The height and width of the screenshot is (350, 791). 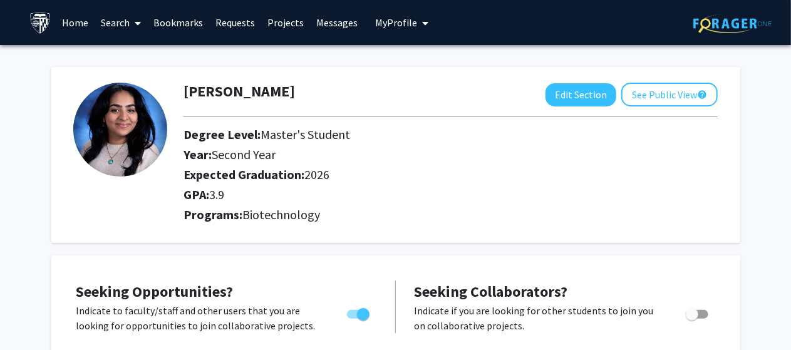 What do you see at coordinates (732, 23) in the screenshot?
I see `img: ForagerOne Logo` at bounding box center [732, 23].